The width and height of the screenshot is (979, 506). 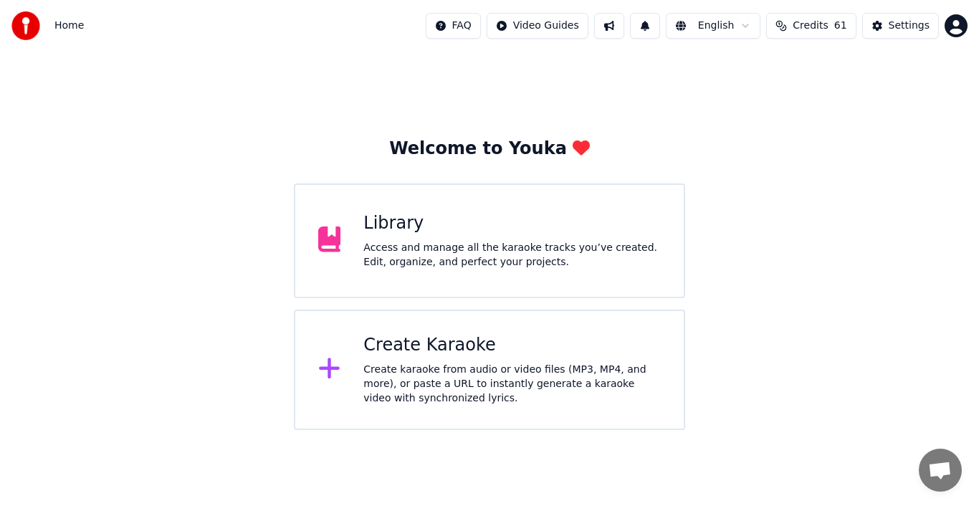 I want to click on div: Welcome to Youka, so click(x=490, y=149).